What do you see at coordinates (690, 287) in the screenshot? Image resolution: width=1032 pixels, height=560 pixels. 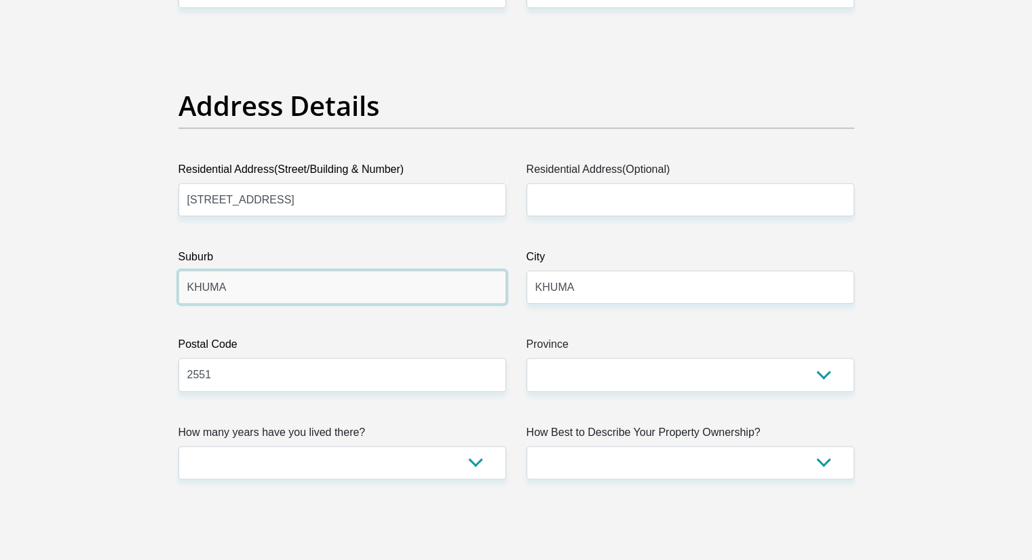 I see `input: City` at bounding box center [690, 287].